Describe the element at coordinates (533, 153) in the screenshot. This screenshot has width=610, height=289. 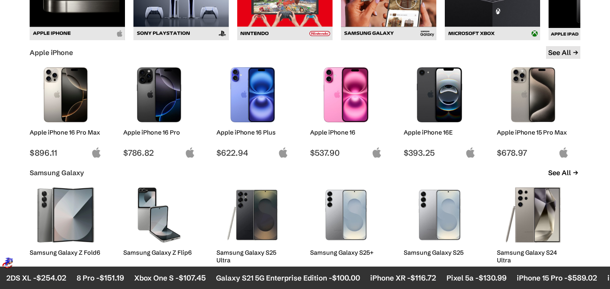
I see `span: $678.97` at that location.